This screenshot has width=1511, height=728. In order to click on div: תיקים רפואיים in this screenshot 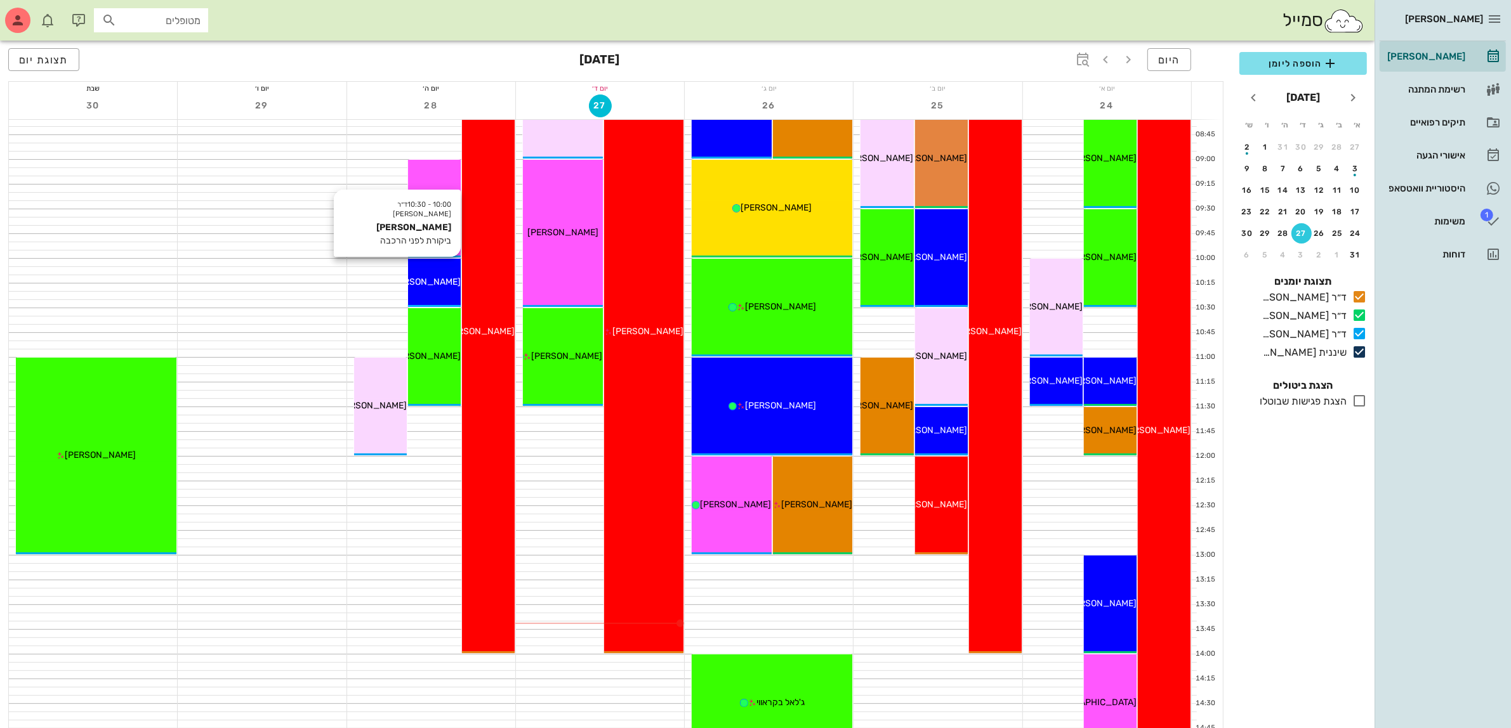, I will do `click(1425, 122)`.